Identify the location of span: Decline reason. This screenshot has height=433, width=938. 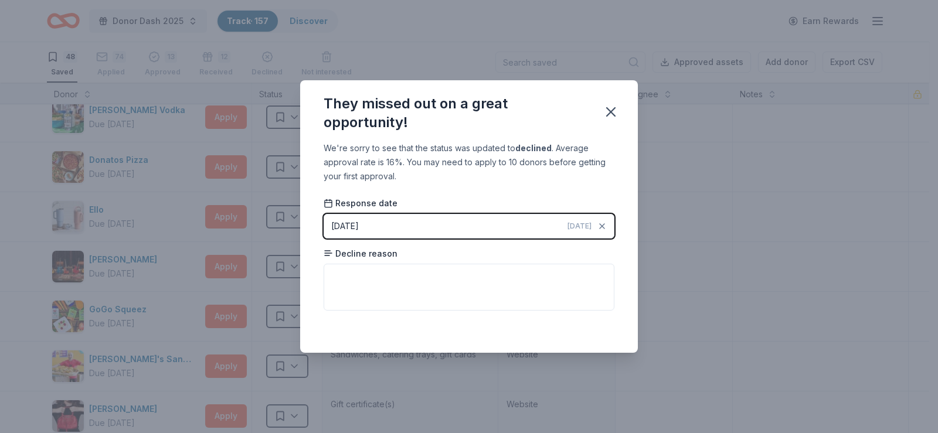
(361, 254).